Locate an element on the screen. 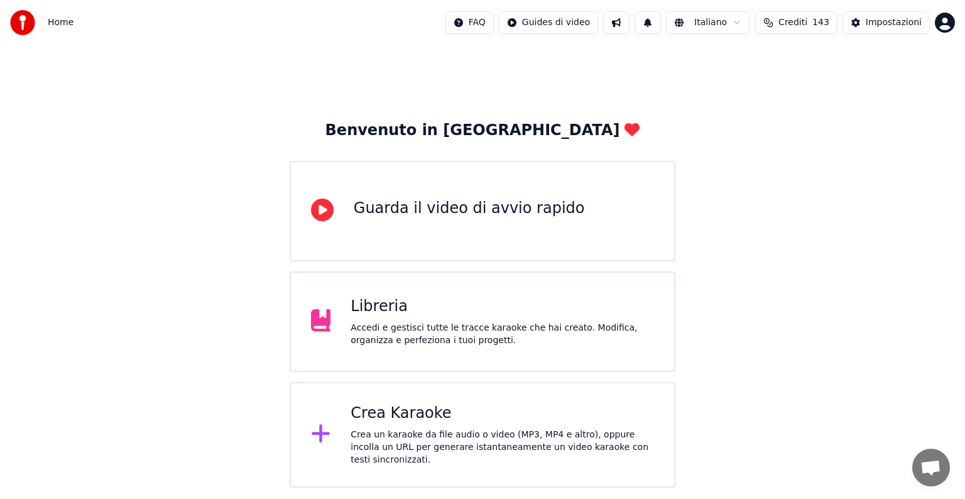 Image resolution: width=965 pixels, height=499 pixels. div: Impostazioni is located at coordinates (893, 23).